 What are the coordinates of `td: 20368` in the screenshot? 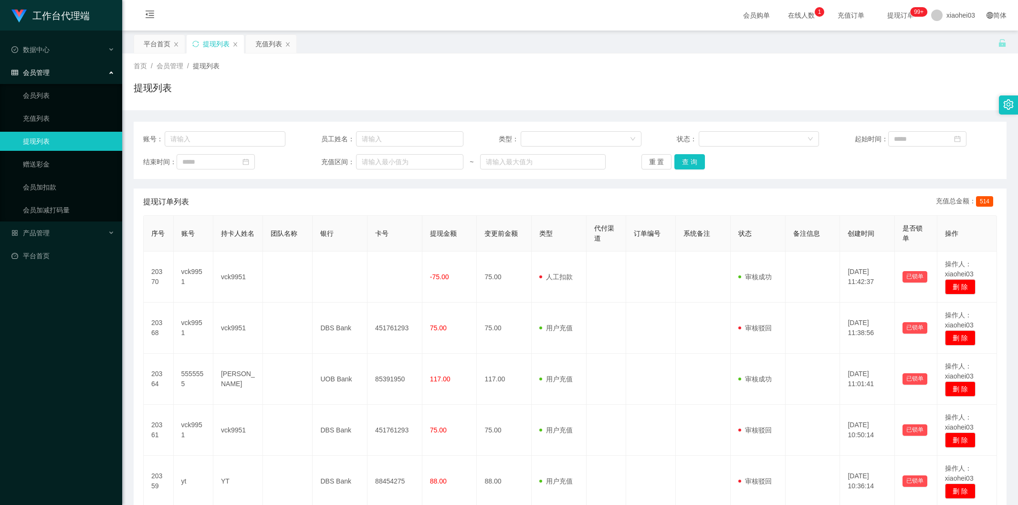 It's located at (158, 328).